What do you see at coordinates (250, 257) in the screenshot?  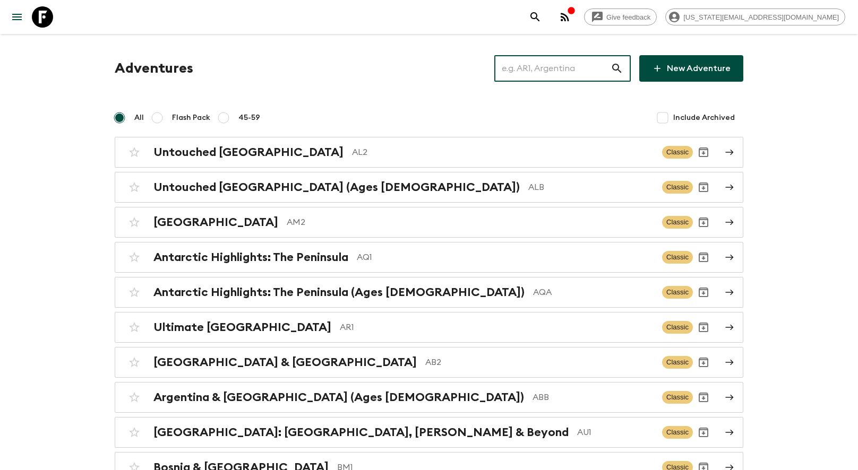 I see `h2: Antarctic Highlights: The Peninsula` at bounding box center [250, 257].